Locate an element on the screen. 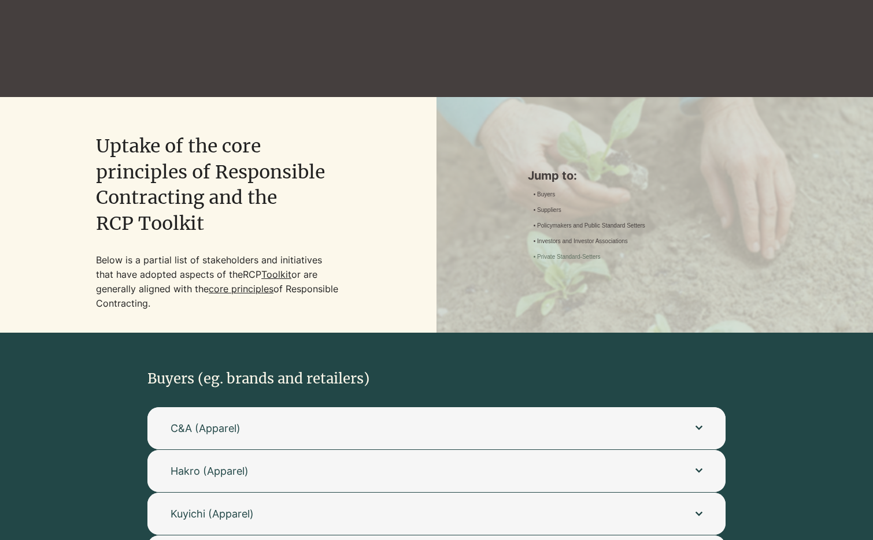 The width and height of the screenshot is (873, 540). p: Below is a partial list of stakeholders and initiatives that have adopted aspects of the or are g... is located at coordinates (218, 282).